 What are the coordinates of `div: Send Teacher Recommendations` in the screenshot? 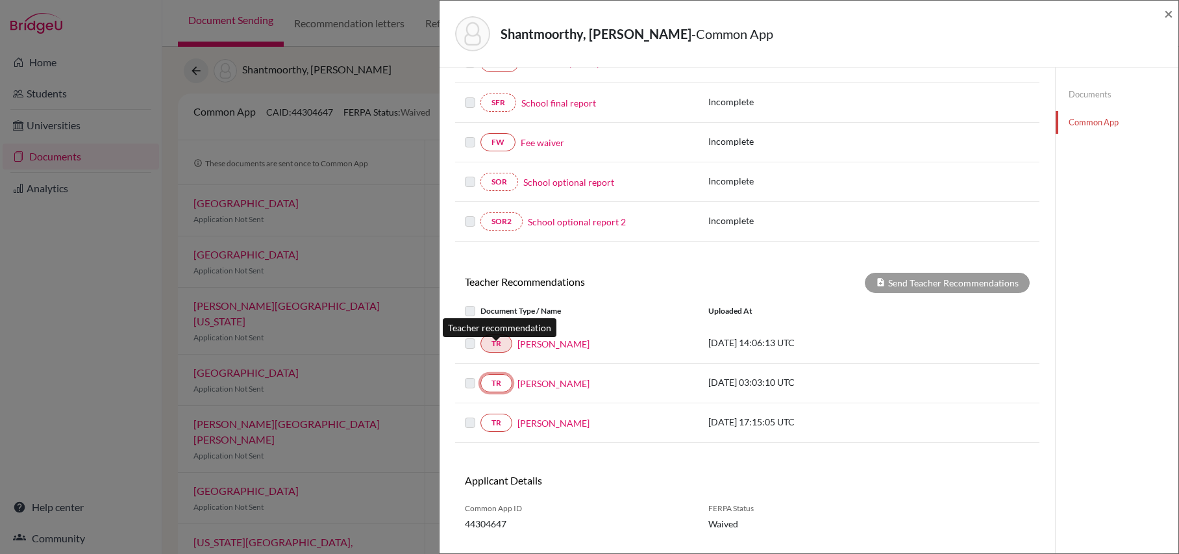 It's located at (947, 282).